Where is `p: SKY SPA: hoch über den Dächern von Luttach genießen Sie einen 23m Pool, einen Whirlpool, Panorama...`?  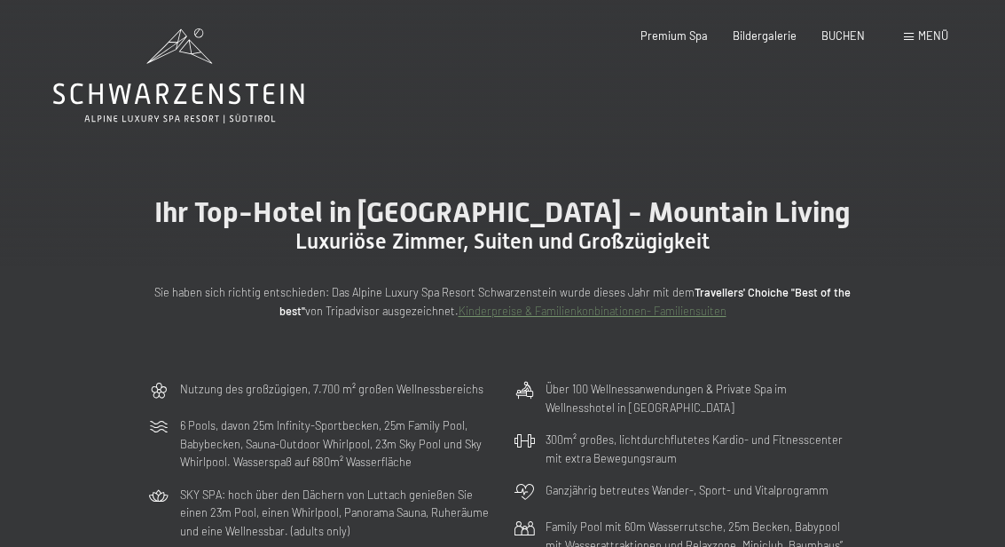
p: SKY SPA: hoch über den Dächern von Luttach genießen Sie einen 23m Pool, einen Whirlpool, Panorama... is located at coordinates (336, 512).